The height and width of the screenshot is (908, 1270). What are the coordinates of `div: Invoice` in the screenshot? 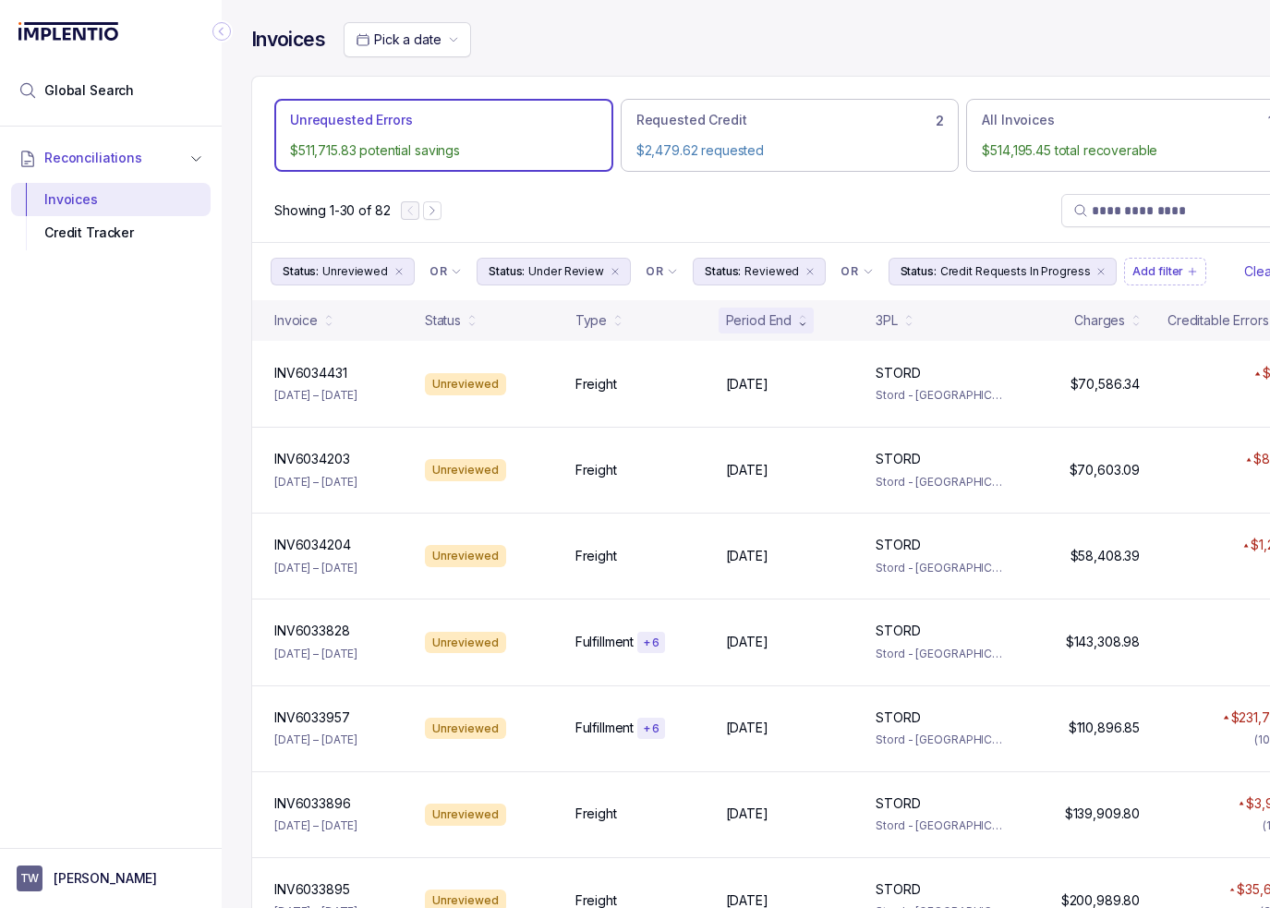 It's located at (296, 320).